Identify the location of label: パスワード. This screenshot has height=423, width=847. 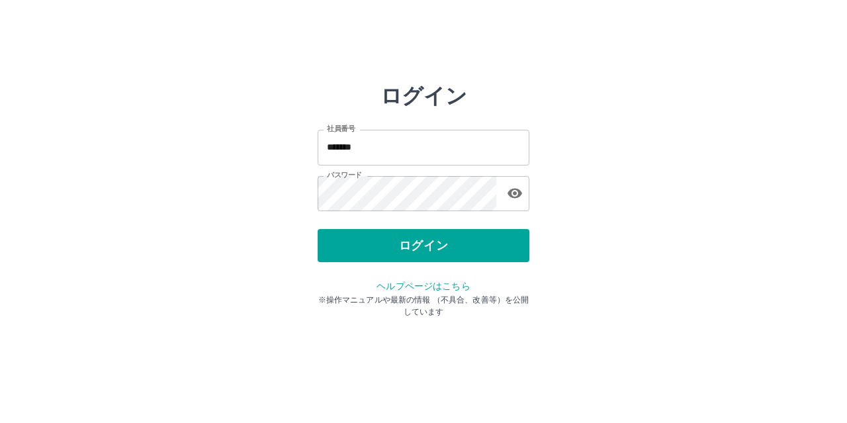
(344, 175).